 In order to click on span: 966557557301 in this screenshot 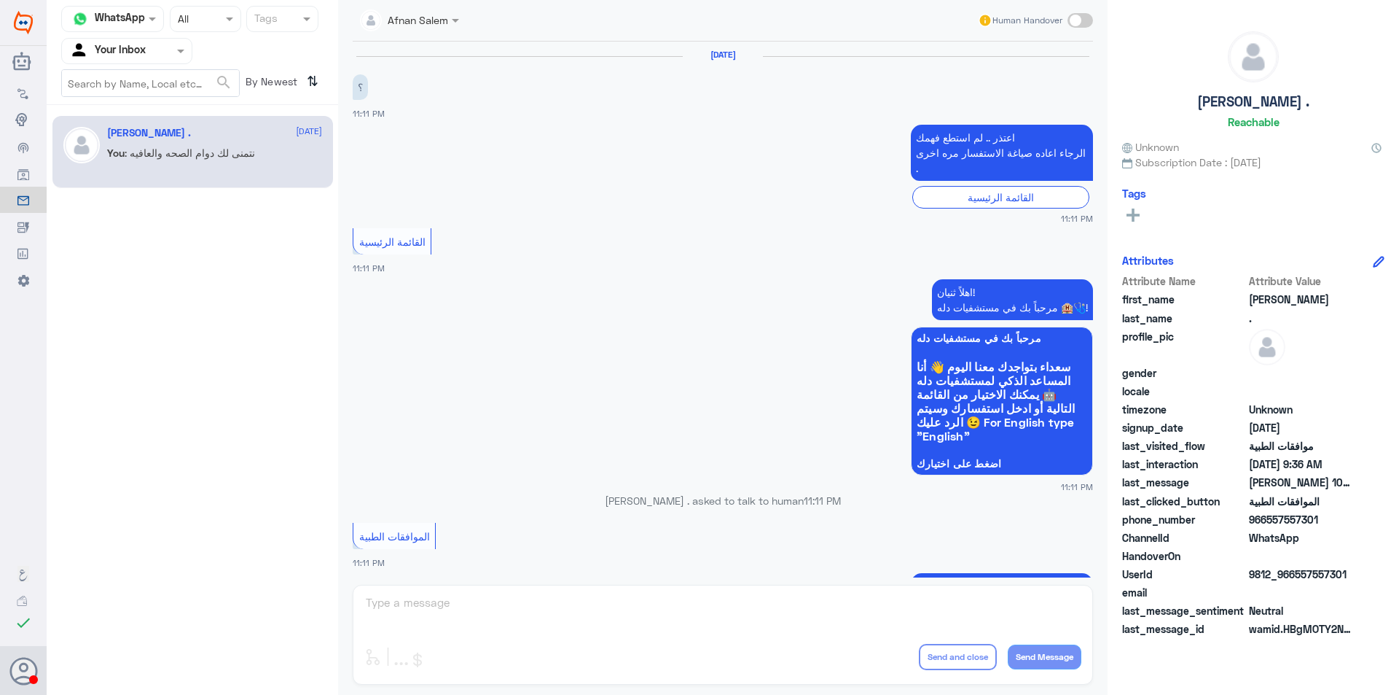, I will do `click(1302, 519)`.